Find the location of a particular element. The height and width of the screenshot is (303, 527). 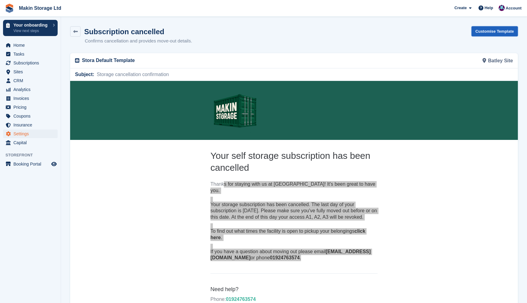

a: Your onboarding View next steps is located at coordinates (30, 28).